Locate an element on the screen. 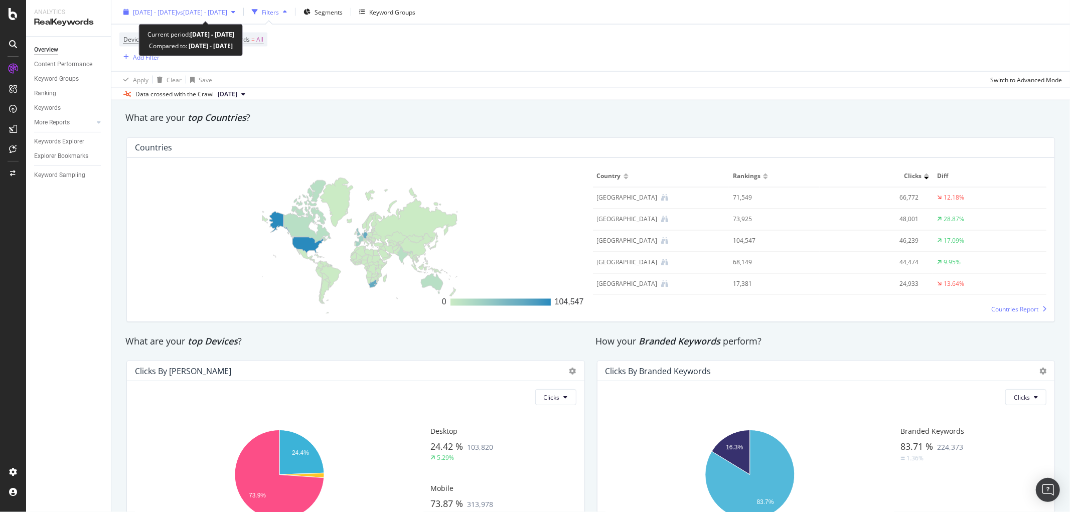  div: 66,772 is located at coordinates (871, 198).